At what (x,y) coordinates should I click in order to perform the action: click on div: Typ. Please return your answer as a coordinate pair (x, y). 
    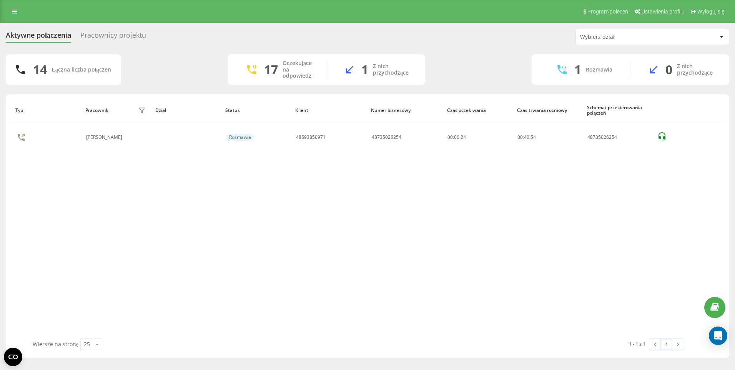
    Looking at the image, I should click on (47, 110).